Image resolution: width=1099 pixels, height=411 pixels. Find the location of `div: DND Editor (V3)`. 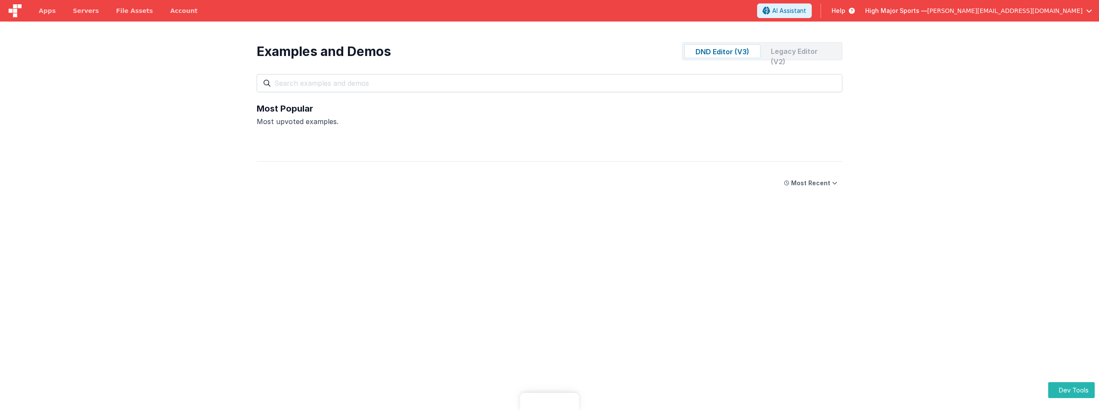

div: DND Editor (V3) is located at coordinates (722, 51).